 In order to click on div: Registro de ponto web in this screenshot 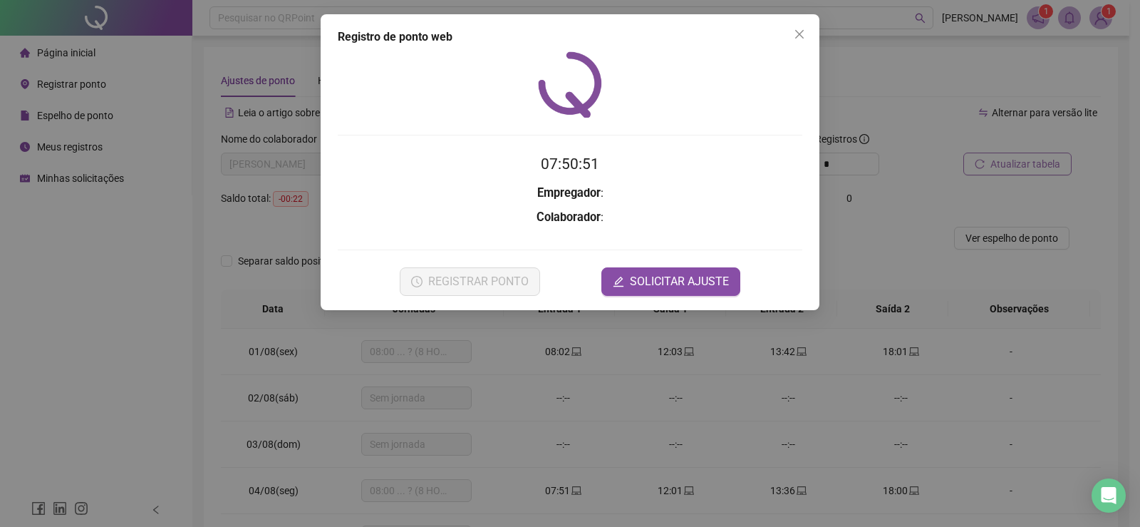, I will do `click(570, 37)`.